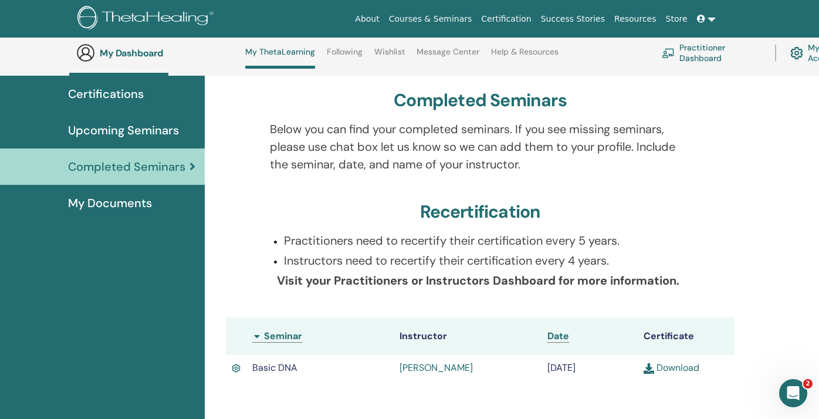 This screenshot has height=419, width=819. Describe the element at coordinates (711, 53) in the screenshot. I see `a: Practitioner Dashboard` at that location.